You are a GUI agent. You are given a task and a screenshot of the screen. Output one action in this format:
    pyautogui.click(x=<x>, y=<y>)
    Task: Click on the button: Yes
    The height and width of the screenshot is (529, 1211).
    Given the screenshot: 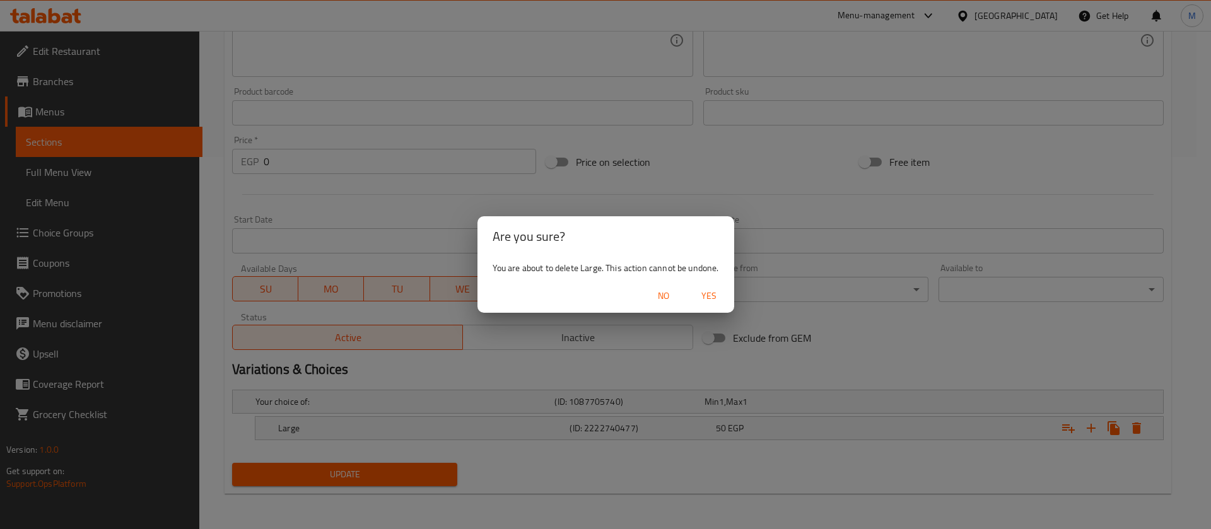 What is the action you would take?
    pyautogui.click(x=709, y=296)
    